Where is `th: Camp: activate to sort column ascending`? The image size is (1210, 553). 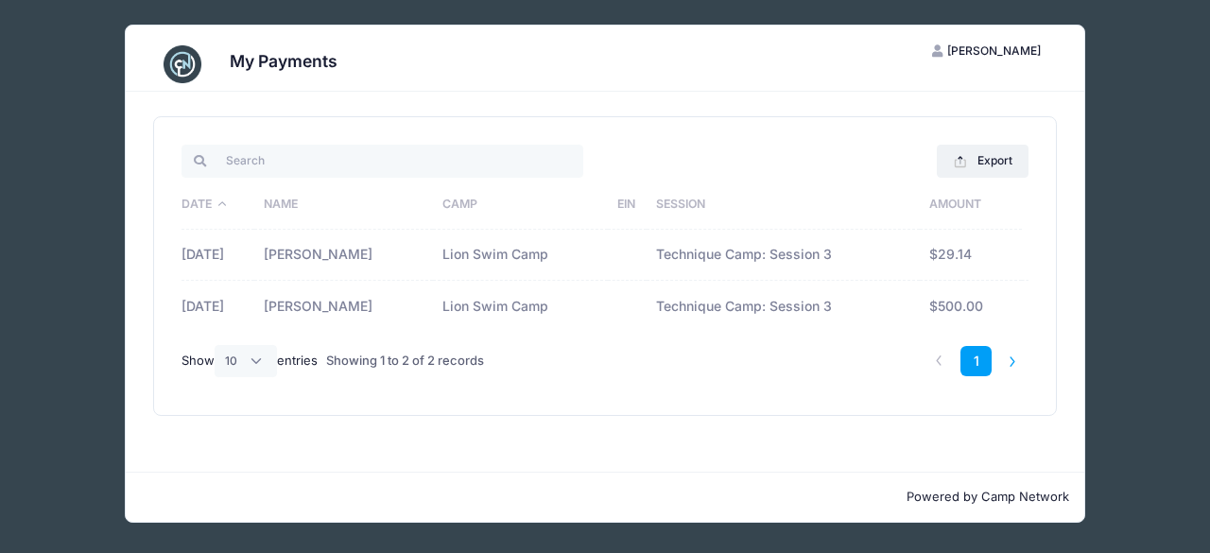 th: Camp: activate to sort column ascending is located at coordinates (520, 205).